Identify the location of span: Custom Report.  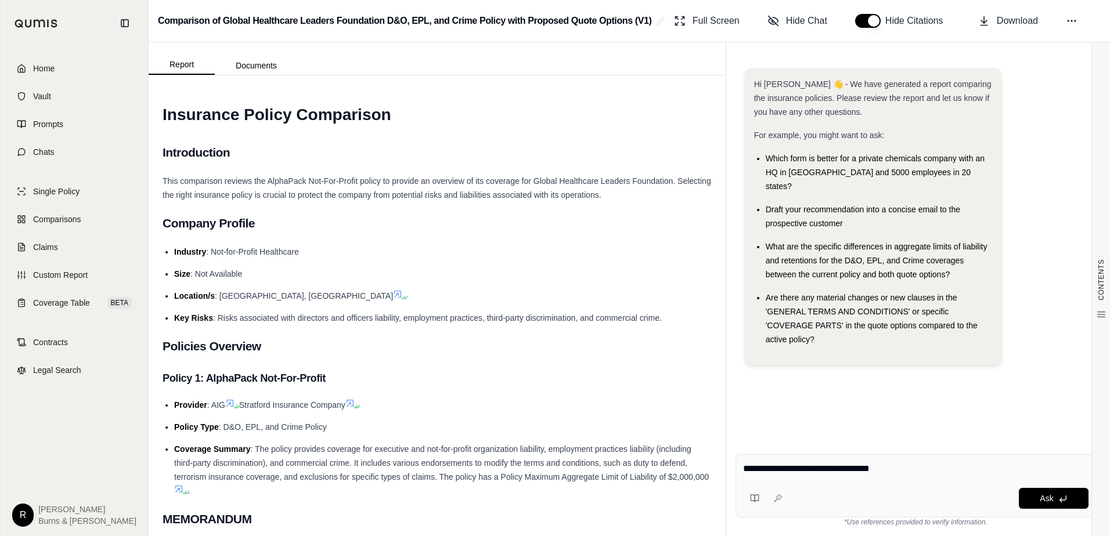
(60, 275).